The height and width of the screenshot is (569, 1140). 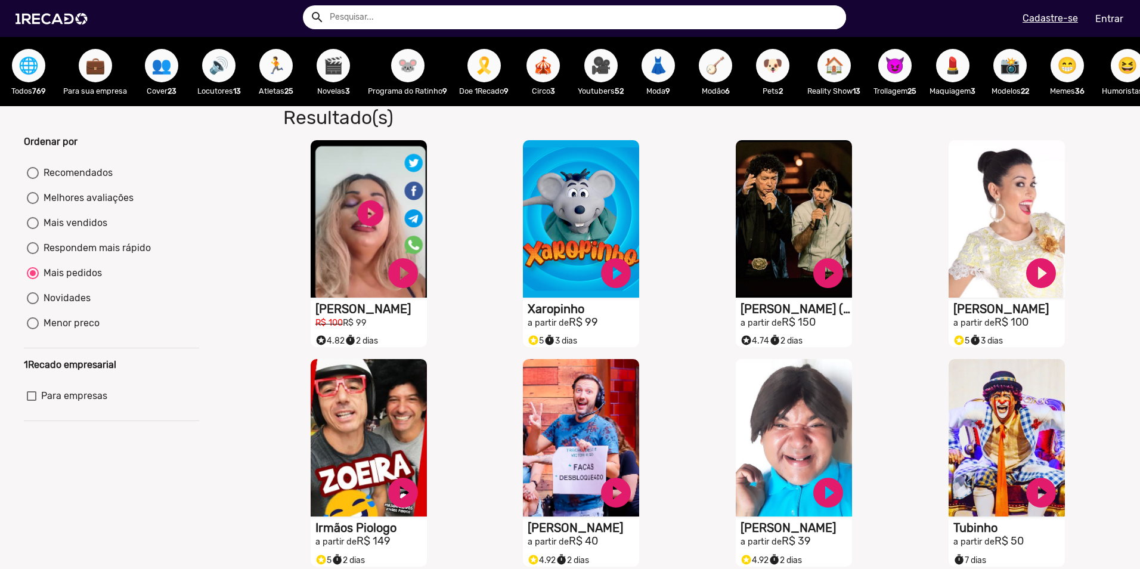 I want to click on span: 7 dias, so click(x=969, y=560).